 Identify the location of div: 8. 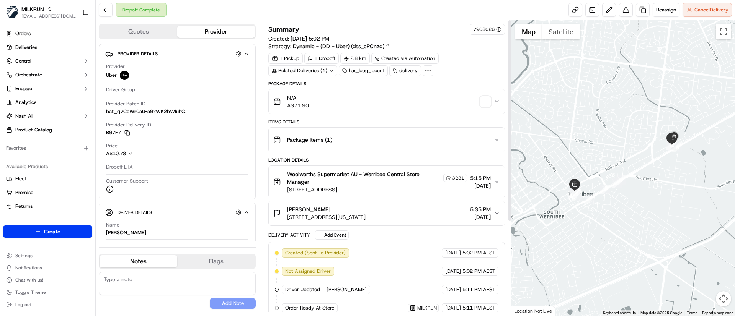
(576, 195).